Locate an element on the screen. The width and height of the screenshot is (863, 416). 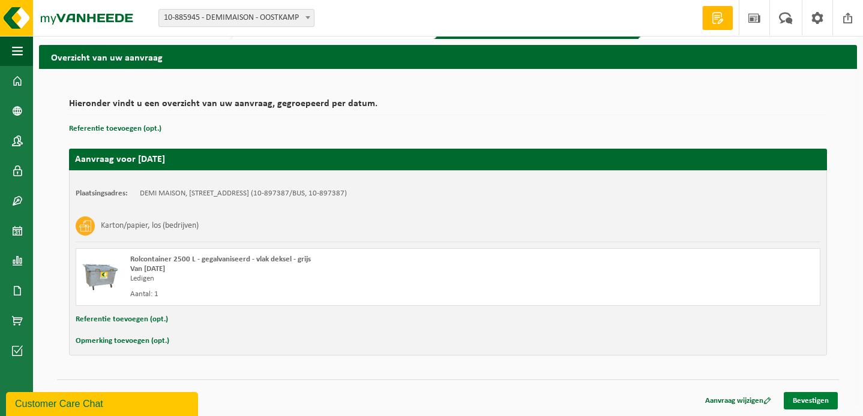
div: Customer Care Chat is located at coordinates (96, 14).